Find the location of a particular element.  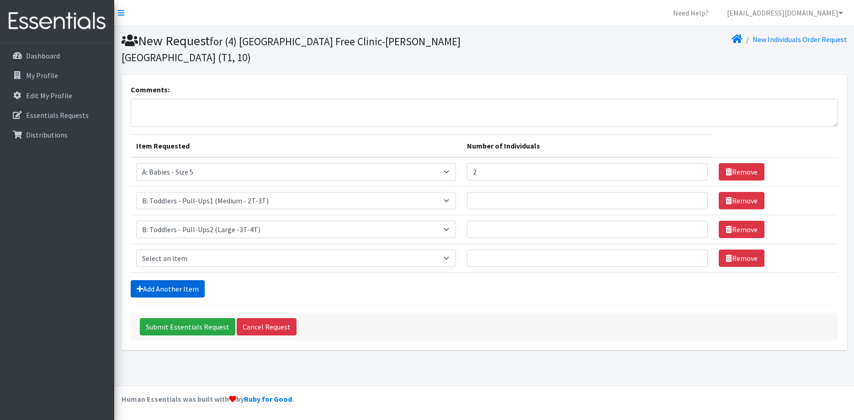

a: Need Help? is located at coordinates (691, 13).